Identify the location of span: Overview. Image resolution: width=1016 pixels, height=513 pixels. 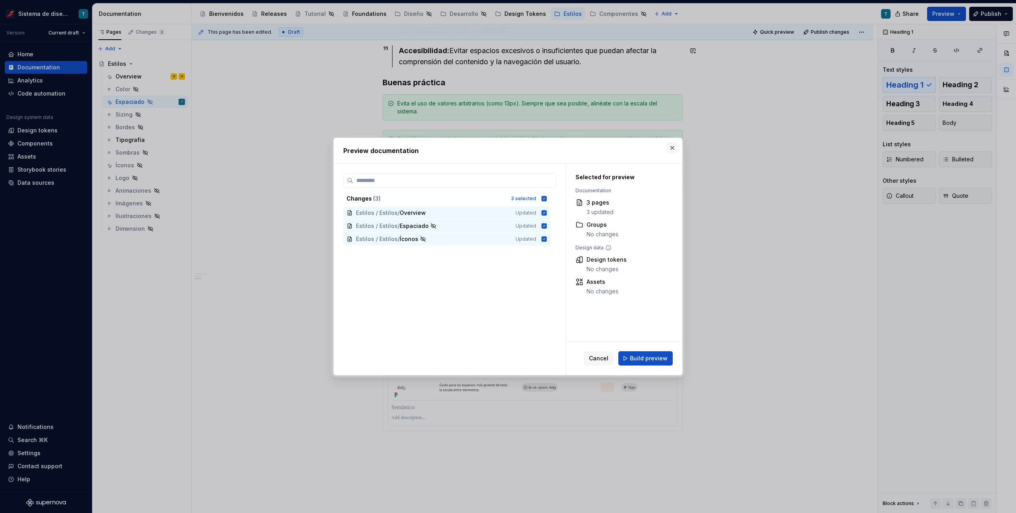
(413, 213).